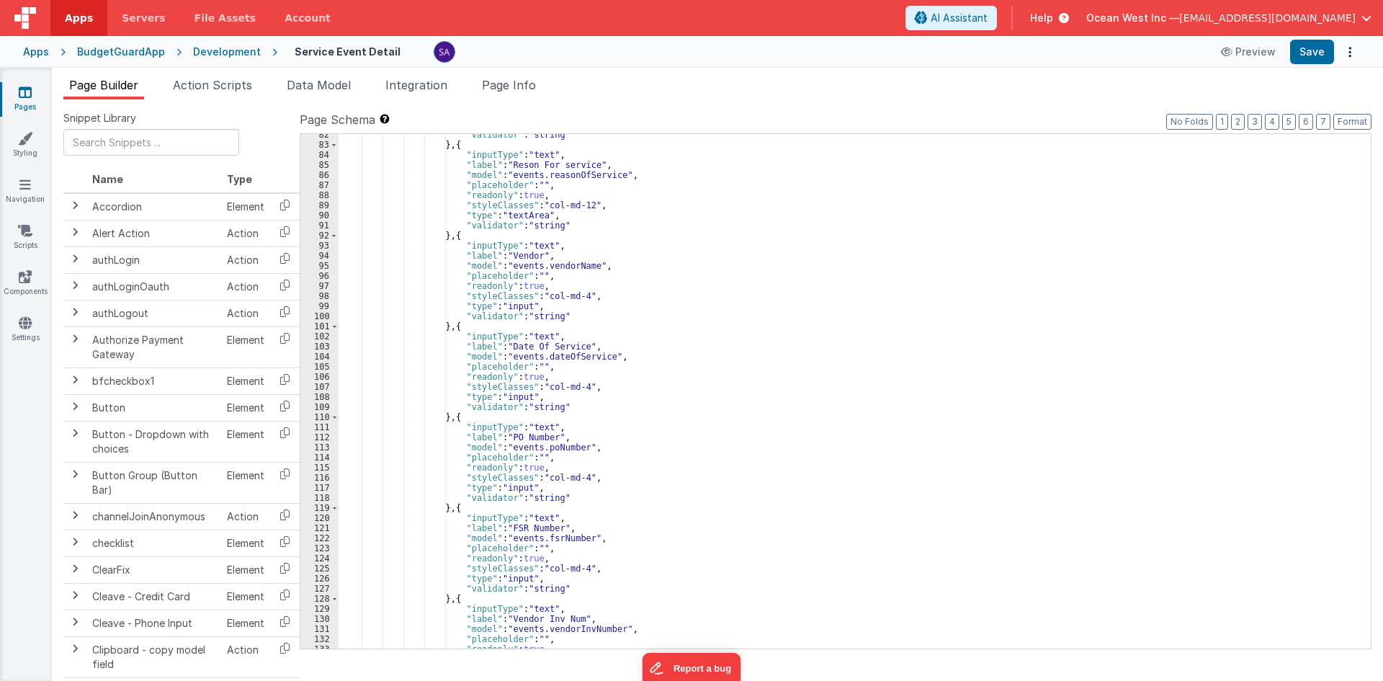 The width and height of the screenshot is (1383, 681). What do you see at coordinates (153, 656) in the screenshot?
I see `td: Clipboard - copy model field` at bounding box center [153, 656].